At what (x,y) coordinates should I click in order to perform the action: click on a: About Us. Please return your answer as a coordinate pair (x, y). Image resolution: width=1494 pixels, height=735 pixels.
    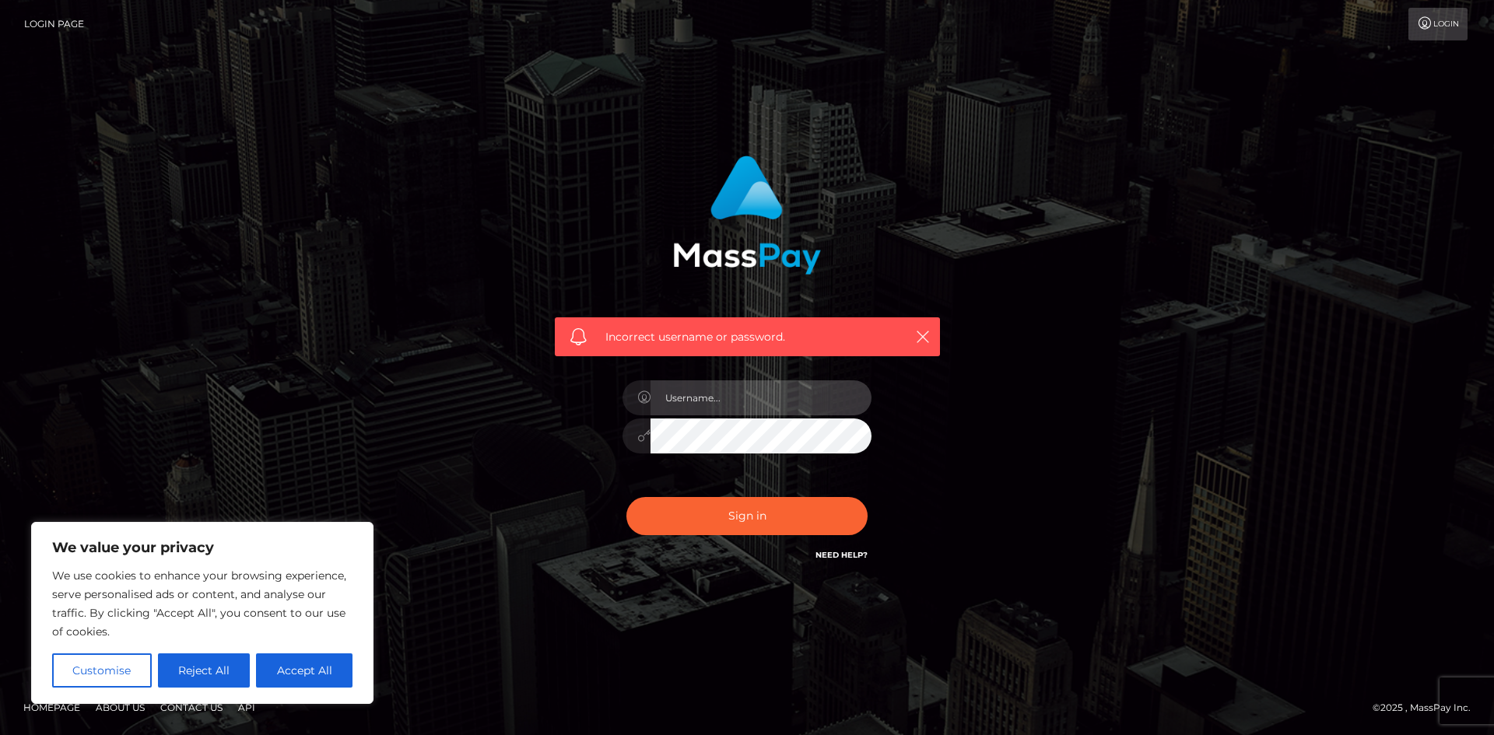
    Looking at the image, I should click on (120, 707).